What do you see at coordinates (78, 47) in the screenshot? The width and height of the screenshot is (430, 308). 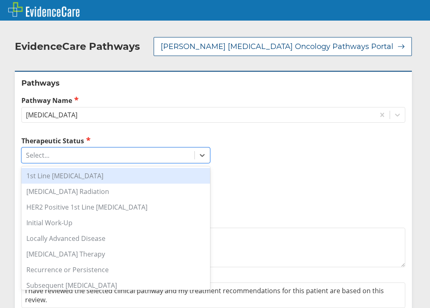 I see `h2: EvidenceCare Pathways` at bounding box center [78, 47].